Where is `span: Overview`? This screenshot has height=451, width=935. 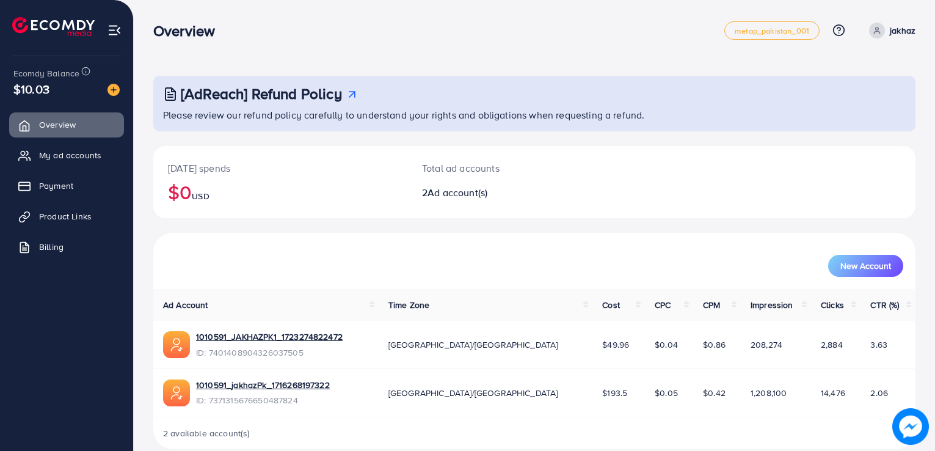 span: Overview is located at coordinates (57, 125).